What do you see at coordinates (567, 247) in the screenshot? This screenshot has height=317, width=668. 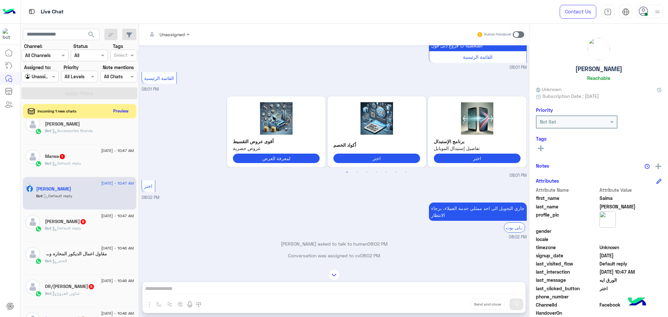 I see `span: timezone` at bounding box center [567, 247].